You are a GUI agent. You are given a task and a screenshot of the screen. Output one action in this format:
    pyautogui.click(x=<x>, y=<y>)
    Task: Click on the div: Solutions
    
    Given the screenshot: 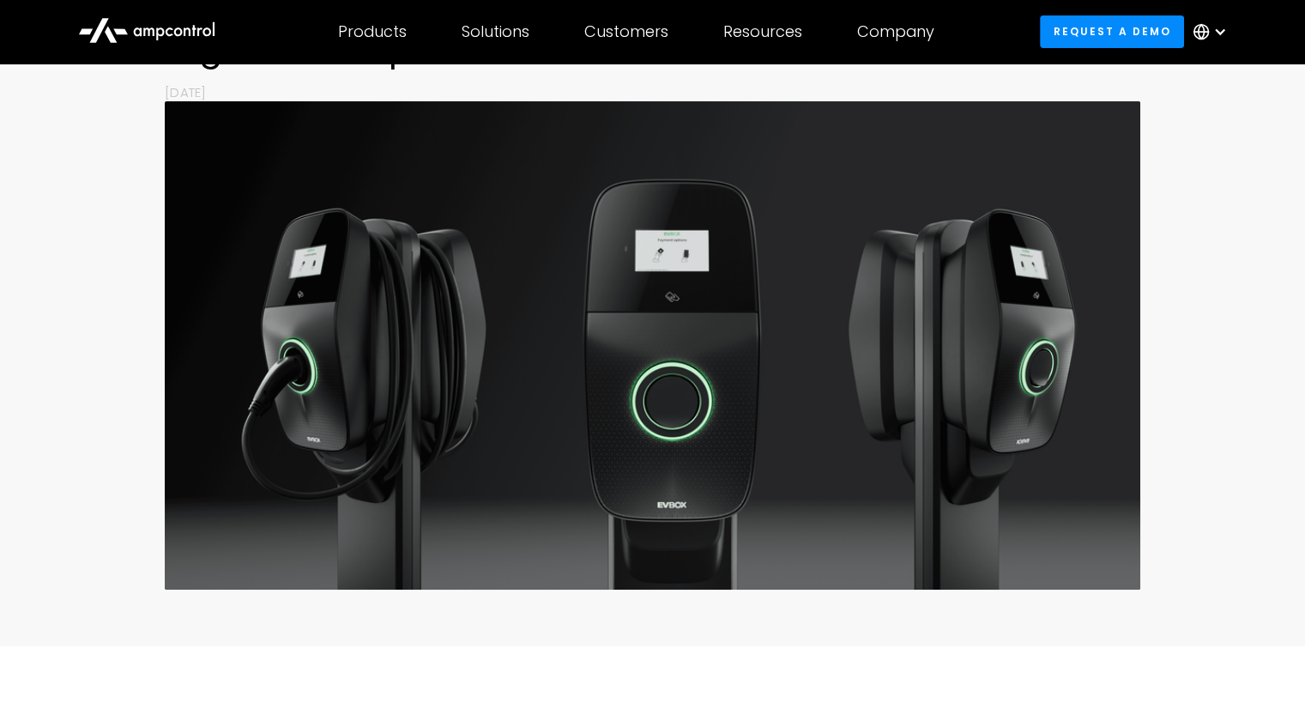 What is the action you would take?
    pyautogui.click(x=495, y=32)
    